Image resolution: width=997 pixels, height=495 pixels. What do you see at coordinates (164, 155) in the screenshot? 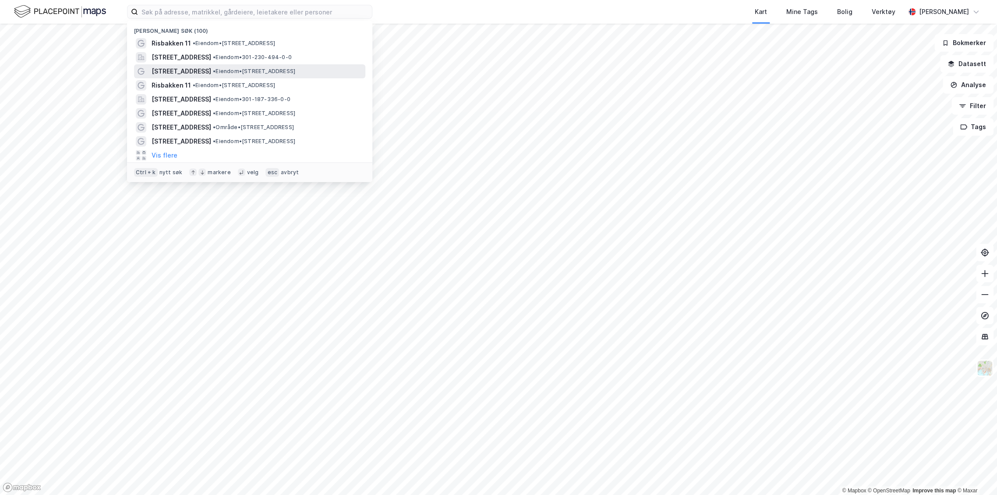
I see `button: Vis flere` at bounding box center [164, 155].